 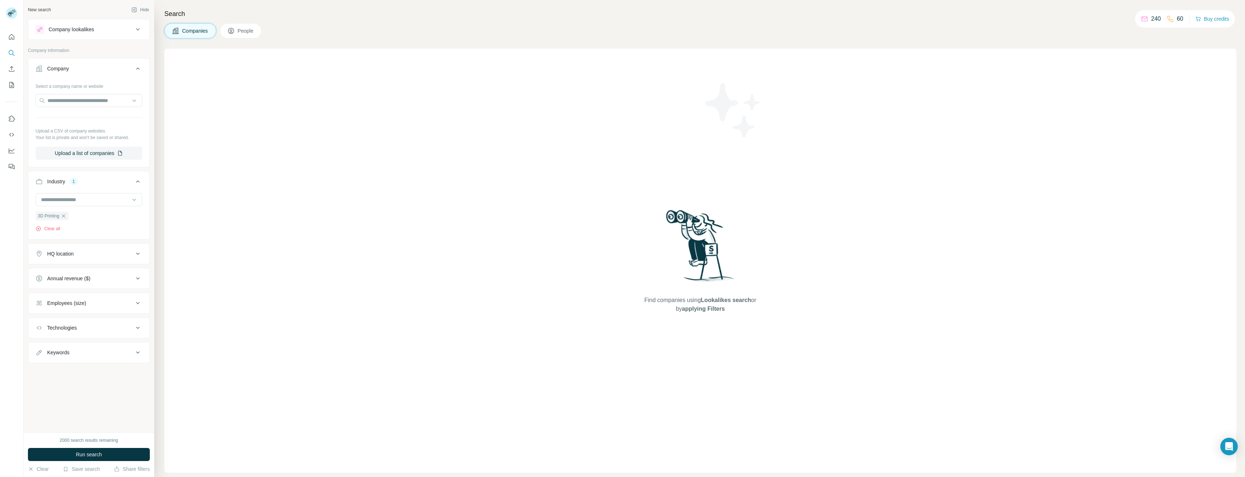 What do you see at coordinates (140, 10) in the screenshot?
I see `button: Hide` at bounding box center [140, 10].